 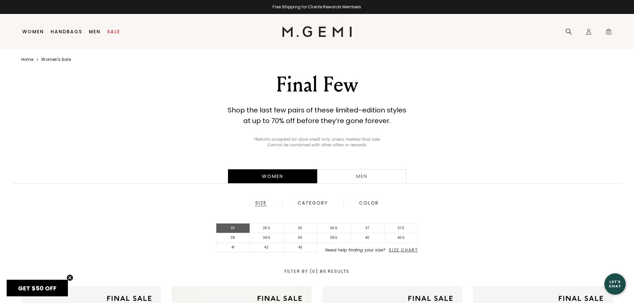 What do you see at coordinates (403, 250) in the screenshot?
I see `span: Size Chart` at bounding box center [403, 250].